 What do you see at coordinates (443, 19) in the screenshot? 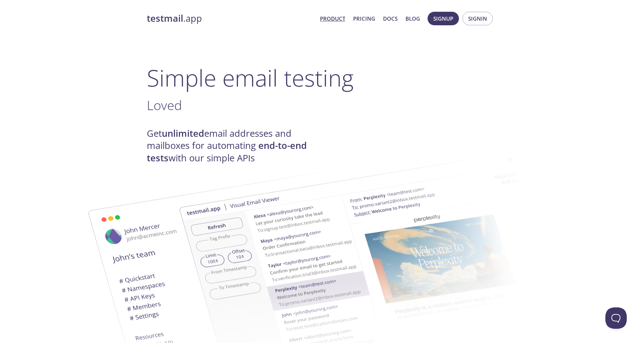
I see `button: Signup` at bounding box center [443, 19].